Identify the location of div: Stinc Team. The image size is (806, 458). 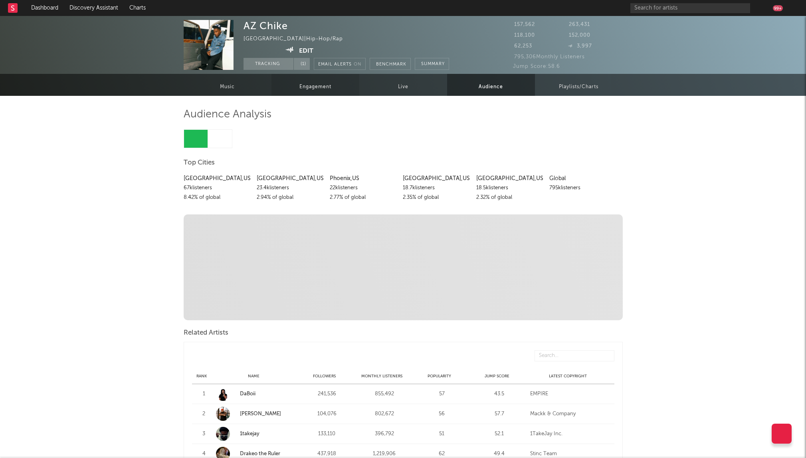
(570, 454).